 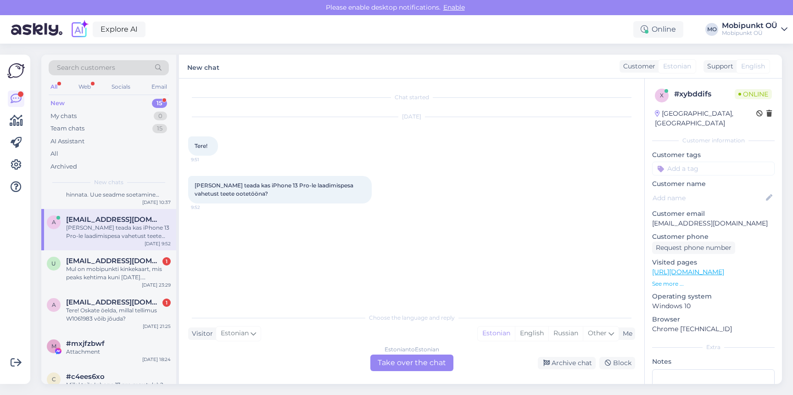 I want to click on span: Online, so click(x=753, y=94).